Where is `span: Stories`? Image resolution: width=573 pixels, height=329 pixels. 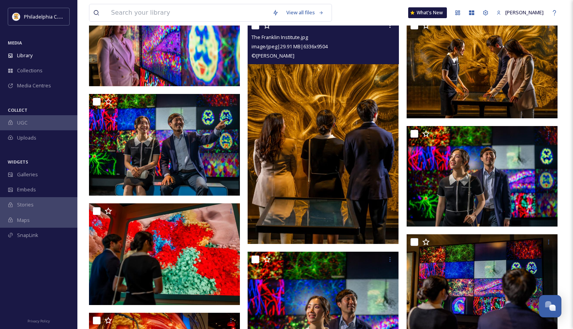 span: Stories is located at coordinates (25, 205).